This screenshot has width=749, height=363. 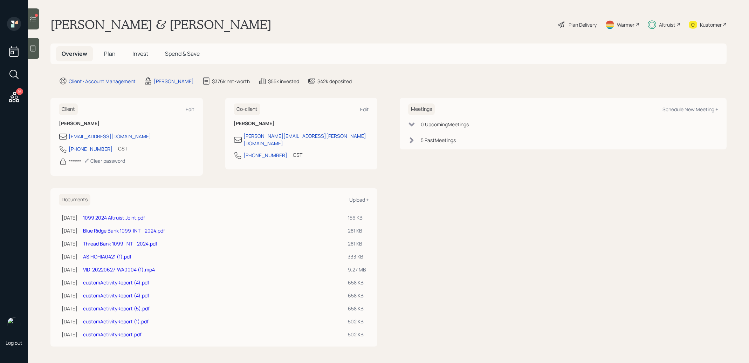 I want to click on h6: Meetings, so click(x=422, y=109).